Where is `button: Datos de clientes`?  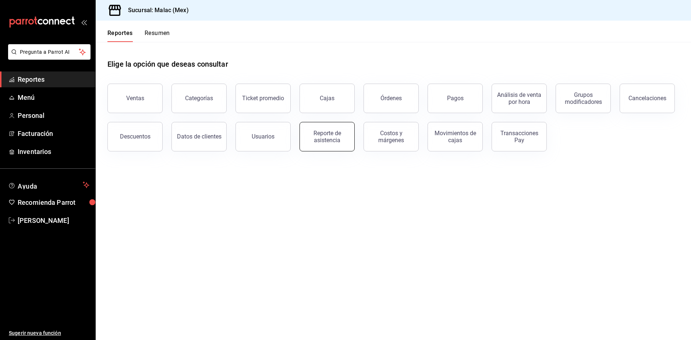
button: Datos de clientes is located at coordinates (199, 136).